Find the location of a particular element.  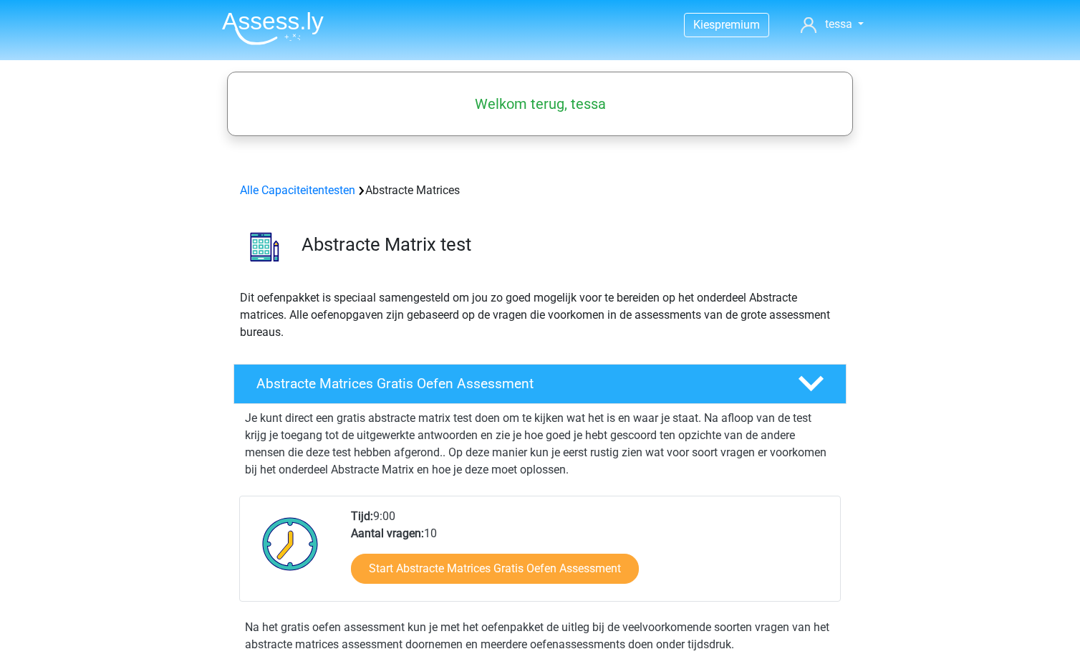

a: Abstracte Matrices Gratis Oefen Assessment is located at coordinates (540, 384).